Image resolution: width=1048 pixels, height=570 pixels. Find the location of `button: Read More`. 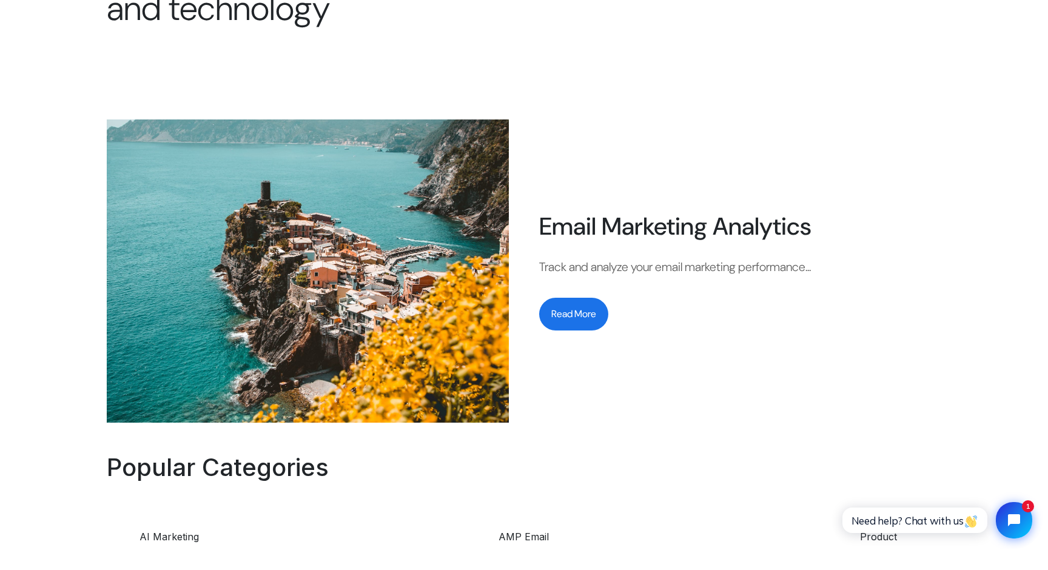

button: Read More is located at coordinates (574, 314).